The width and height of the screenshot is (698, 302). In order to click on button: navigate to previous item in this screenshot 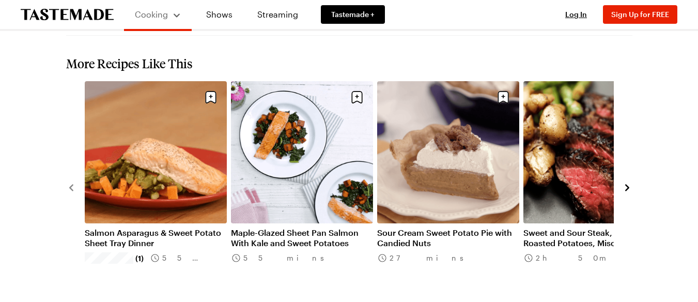, I will do `click(71, 187)`.